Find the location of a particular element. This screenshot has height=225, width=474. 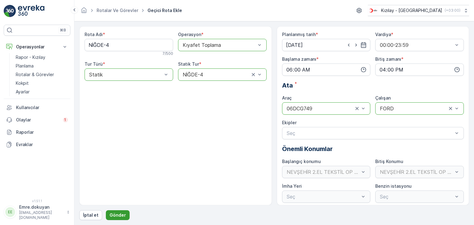

p: Önemli Konumlar is located at coordinates (373, 149).